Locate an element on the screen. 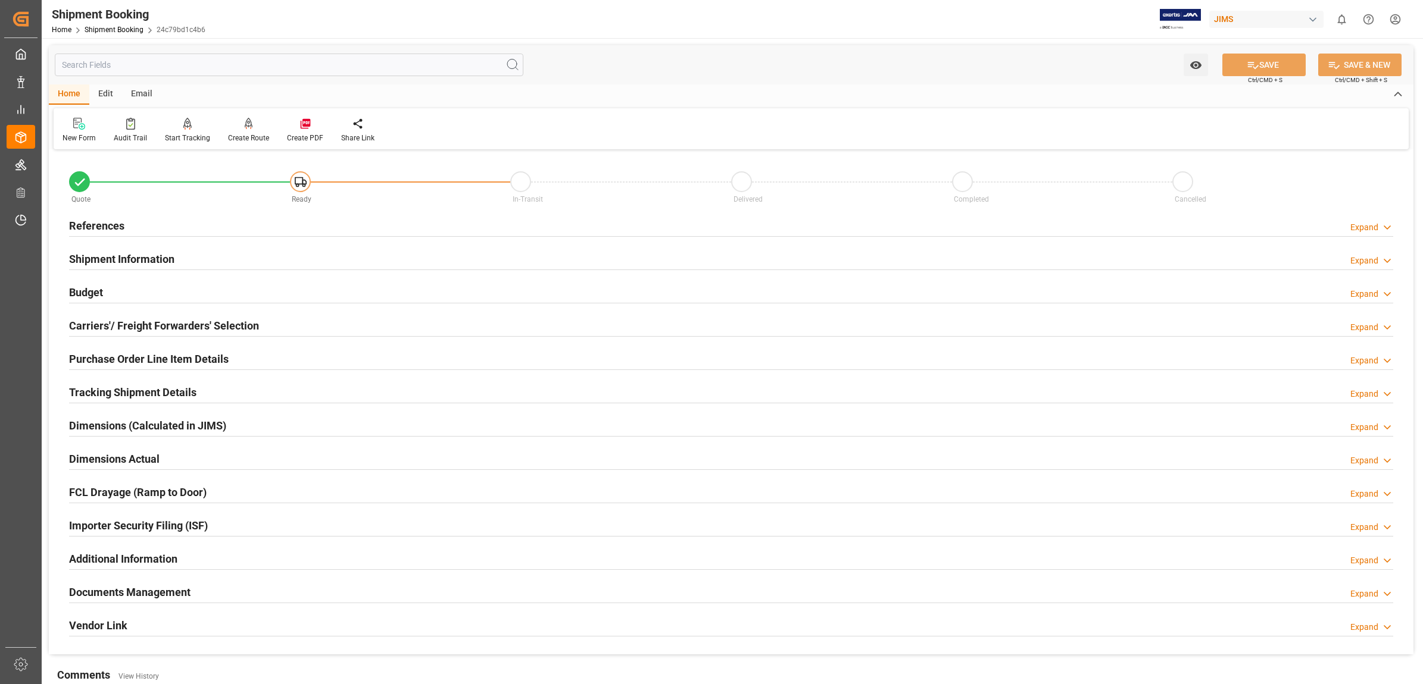 This screenshot has width=1423, height=684. h2: Tracking Shipment Details is located at coordinates (133, 392).